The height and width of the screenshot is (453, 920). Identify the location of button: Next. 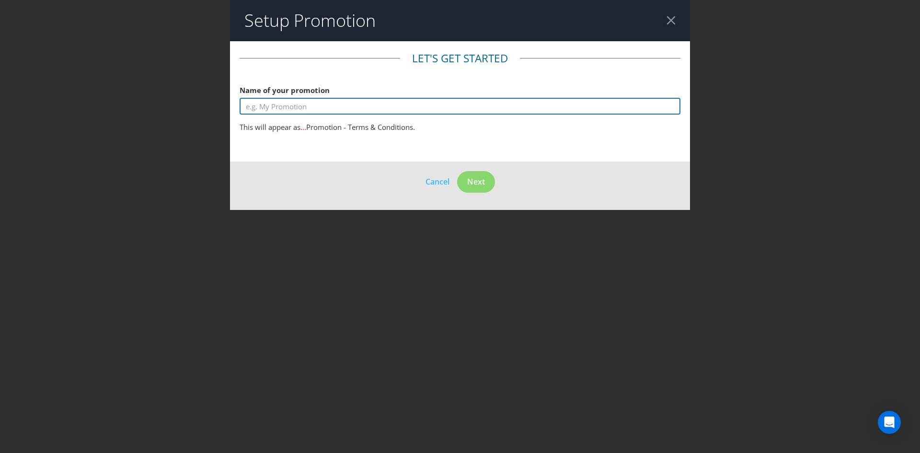
(476, 182).